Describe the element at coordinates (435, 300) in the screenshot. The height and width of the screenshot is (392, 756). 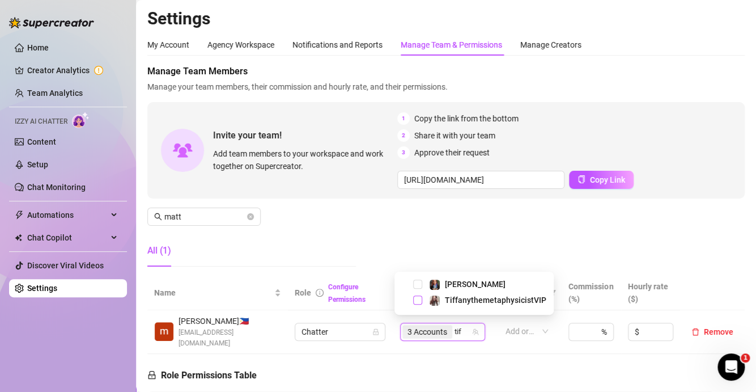
I see `img: TiffanythemetaphysicistVIP` at that location.